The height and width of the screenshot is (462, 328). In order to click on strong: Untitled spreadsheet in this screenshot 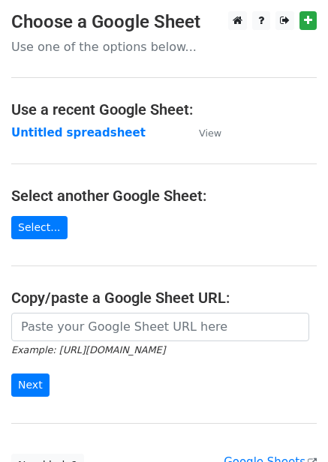, I will do `click(78, 133)`.